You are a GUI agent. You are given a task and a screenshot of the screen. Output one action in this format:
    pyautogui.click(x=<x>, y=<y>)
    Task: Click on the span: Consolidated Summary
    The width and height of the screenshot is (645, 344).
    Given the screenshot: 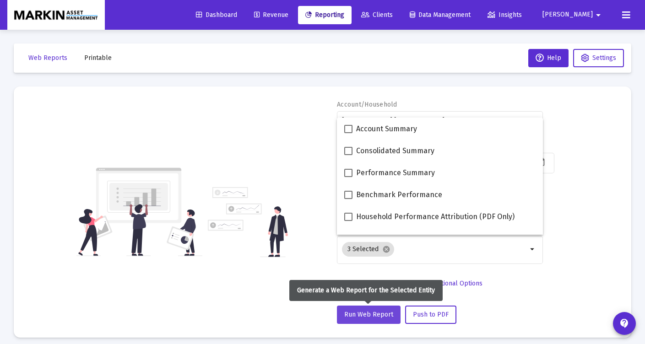 What is the action you would take?
    pyautogui.click(x=395, y=151)
    